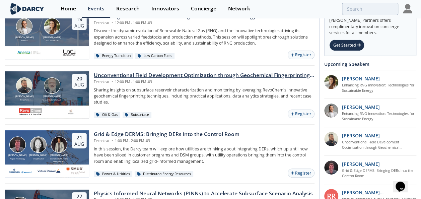 This screenshot has height=199, width=421. Describe the element at coordinates (24, 41) in the screenshot. I see `div: Anessa` at that location.